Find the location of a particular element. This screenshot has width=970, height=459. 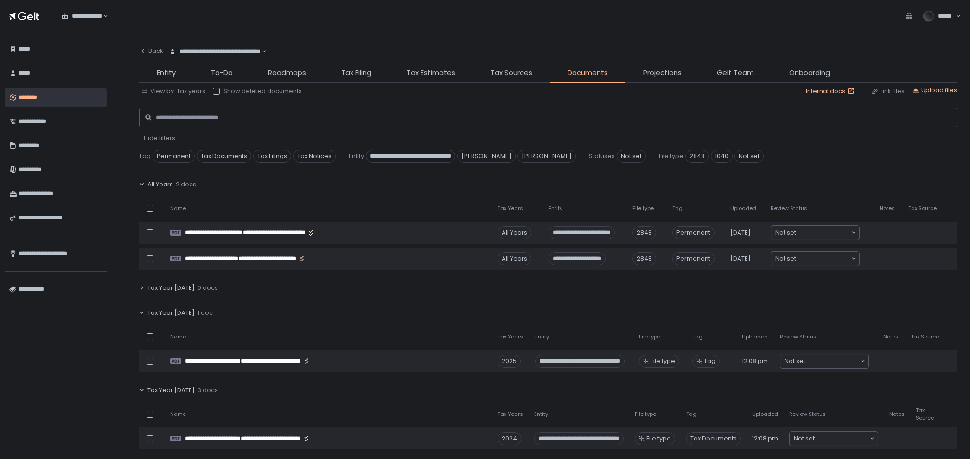

span: Gelt Team is located at coordinates (736, 73).